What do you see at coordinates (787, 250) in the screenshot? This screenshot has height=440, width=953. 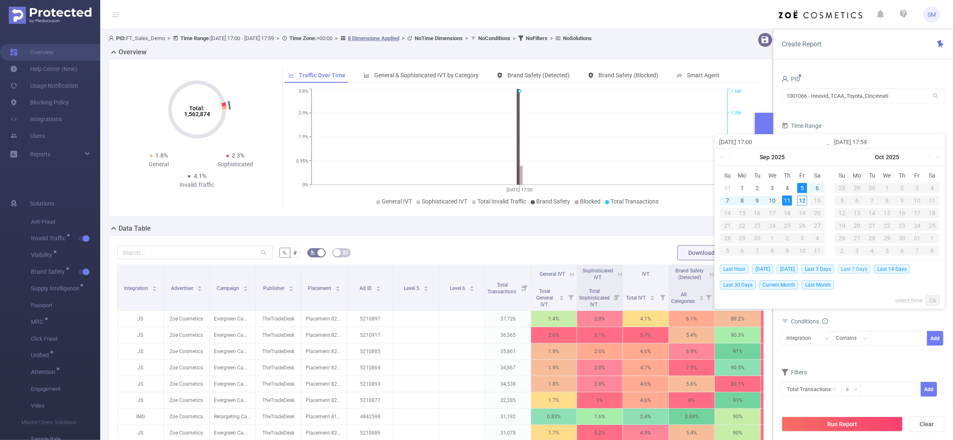 I see `div: 9` at bounding box center [787, 250].